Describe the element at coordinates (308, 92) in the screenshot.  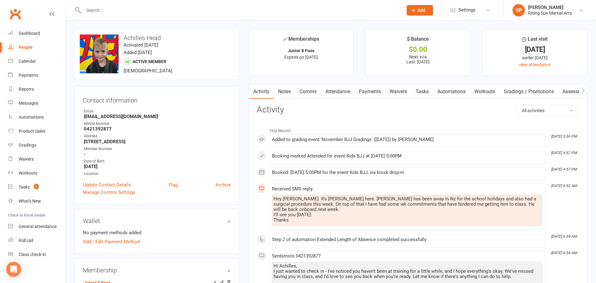
I see `a: Comms` at that location.